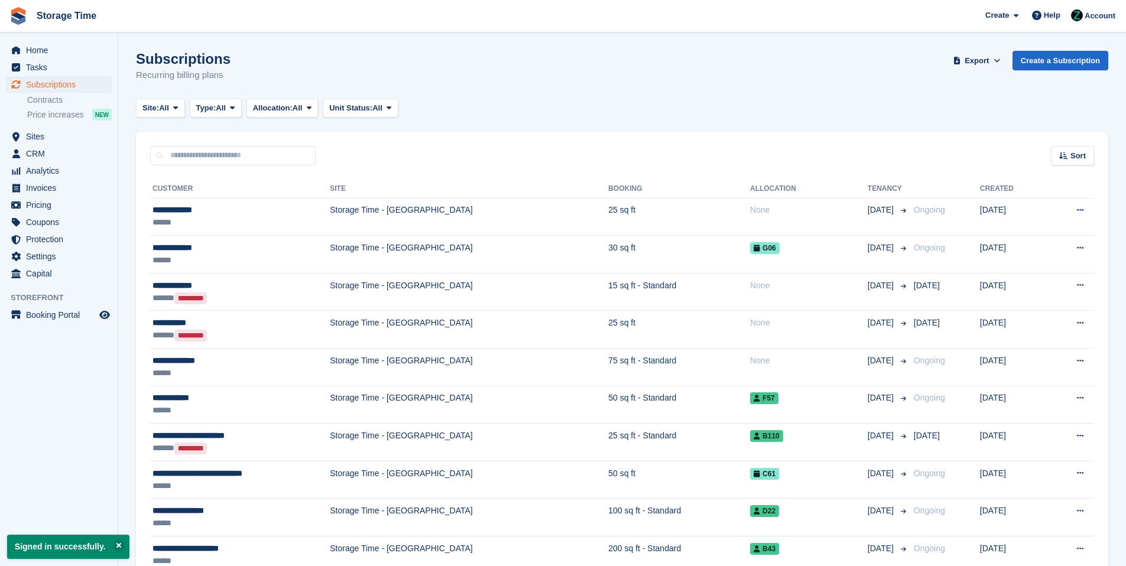 This screenshot has width=1126, height=566. I want to click on td: 50 sq ft, so click(679, 480).